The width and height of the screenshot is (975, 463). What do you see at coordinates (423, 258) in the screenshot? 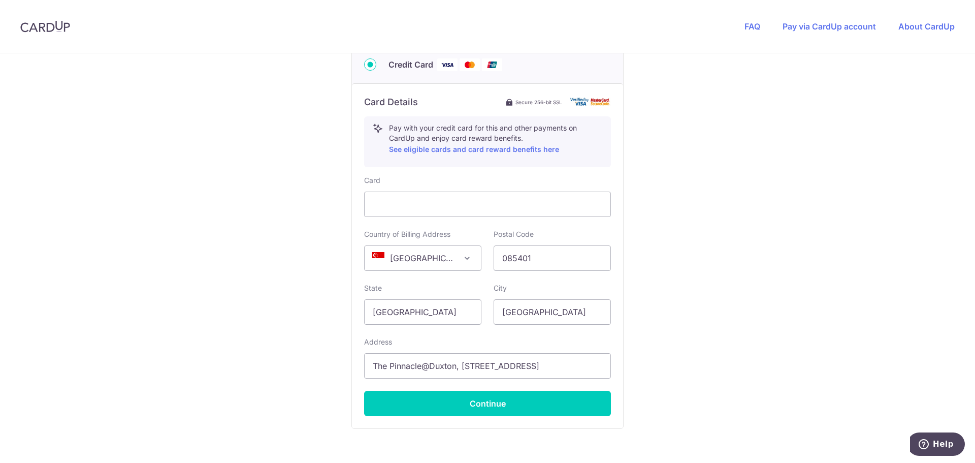
I see `span: Singapore` at bounding box center [423, 258].